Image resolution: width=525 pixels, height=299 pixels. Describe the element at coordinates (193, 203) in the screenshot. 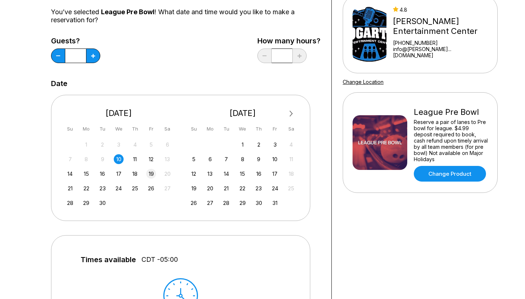

I see `div: Choose Sunday, October 26th, 2025` at that location.